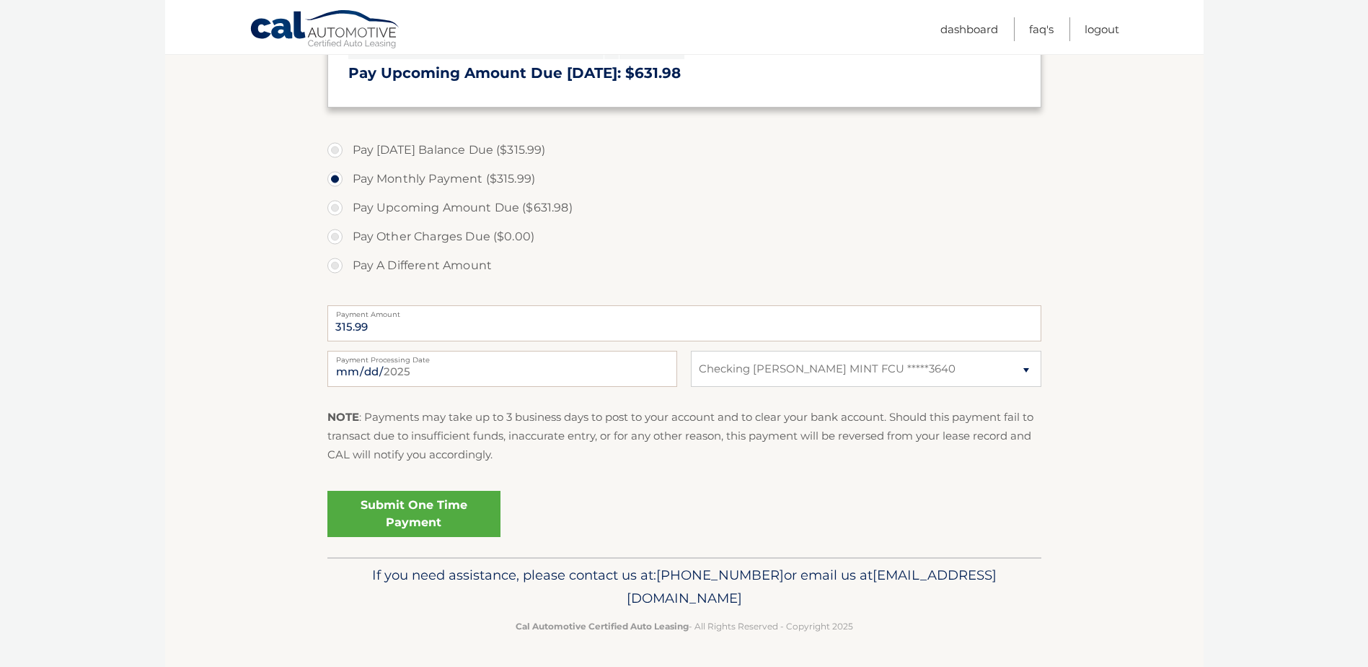  What do you see at coordinates (1102, 29) in the screenshot?
I see `a: Logout` at bounding box center [1102, 29].